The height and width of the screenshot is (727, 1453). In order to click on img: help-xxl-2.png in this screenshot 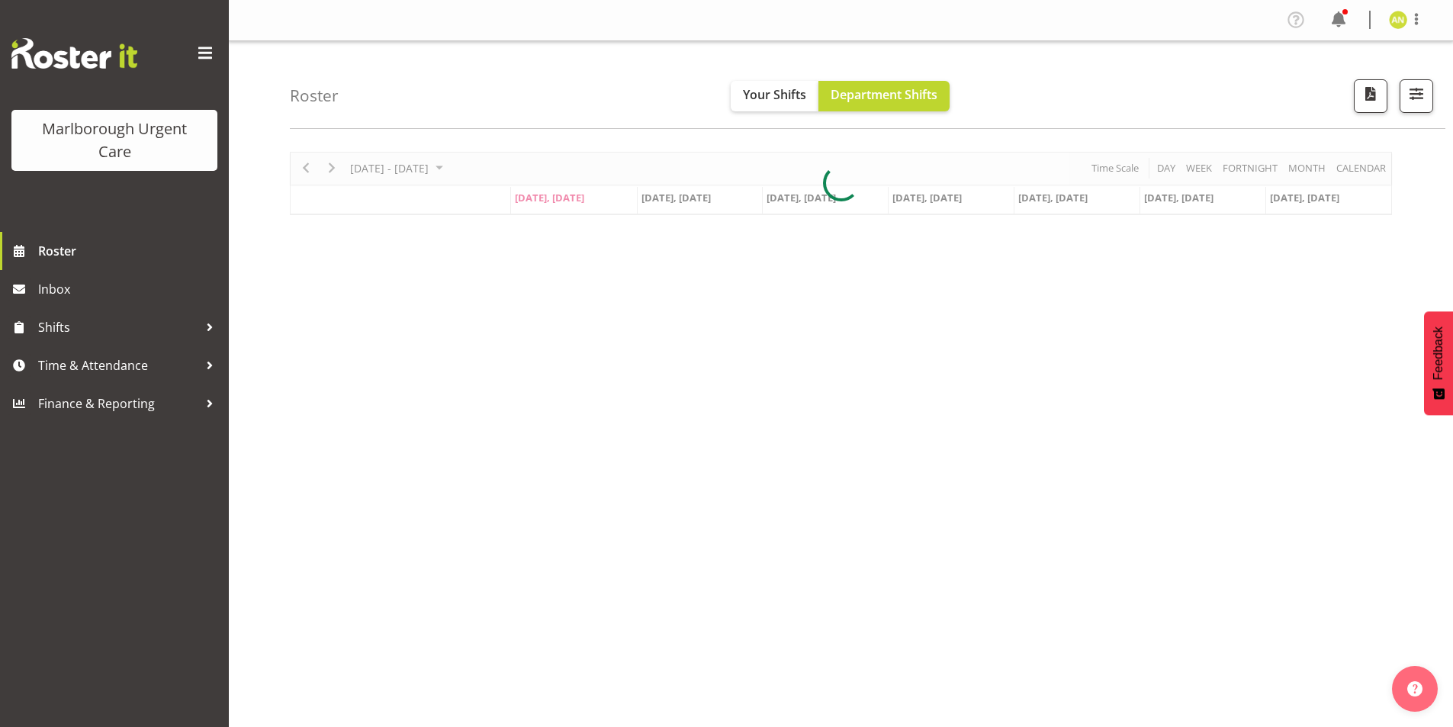, I will do `click(1415, 689)`.